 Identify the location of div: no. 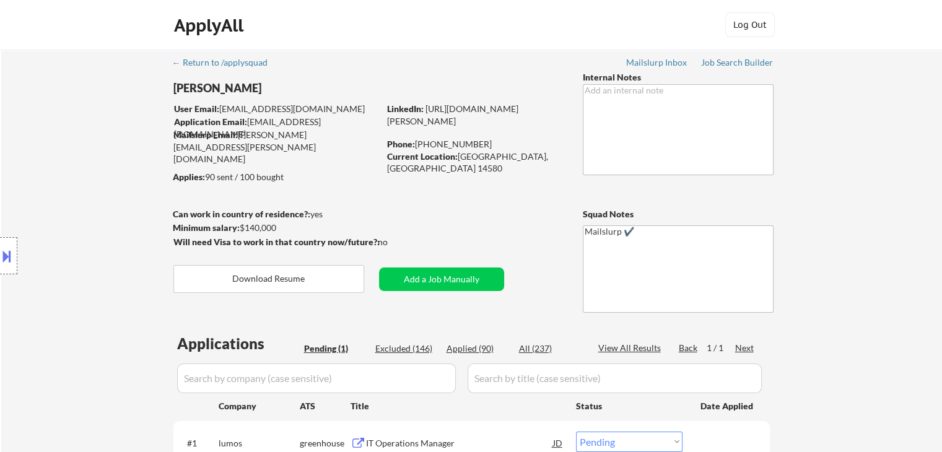
(395, 242).